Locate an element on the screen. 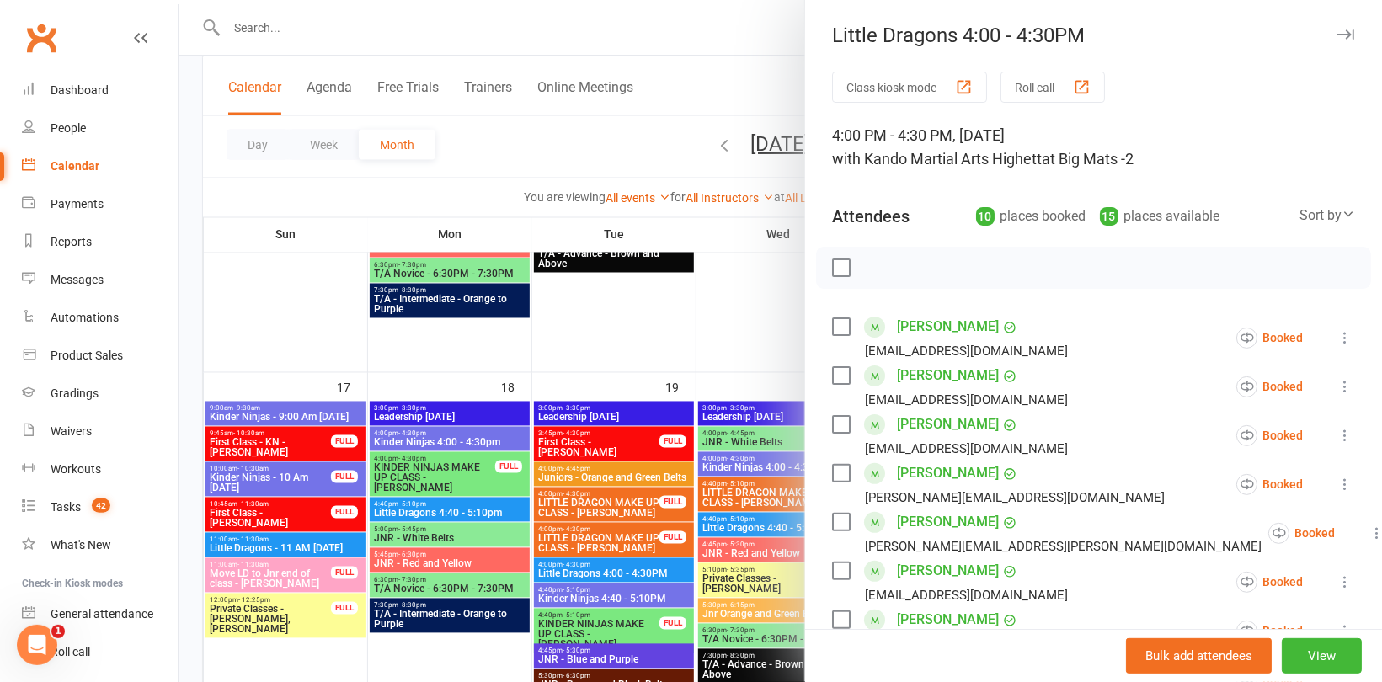 Image resolution: width=1382 pixels, height=682 pixels. a: Product Sales is located at coordinates (99, 355).